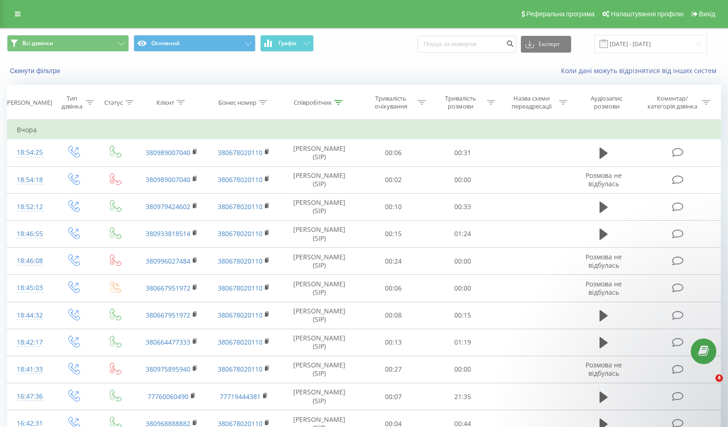 This screenshot has width=728, height=427. What do you see at coordinates (72, 102) in the screenshot?
I see `div: Тип дзвінка` at bounding box center [72, 102].